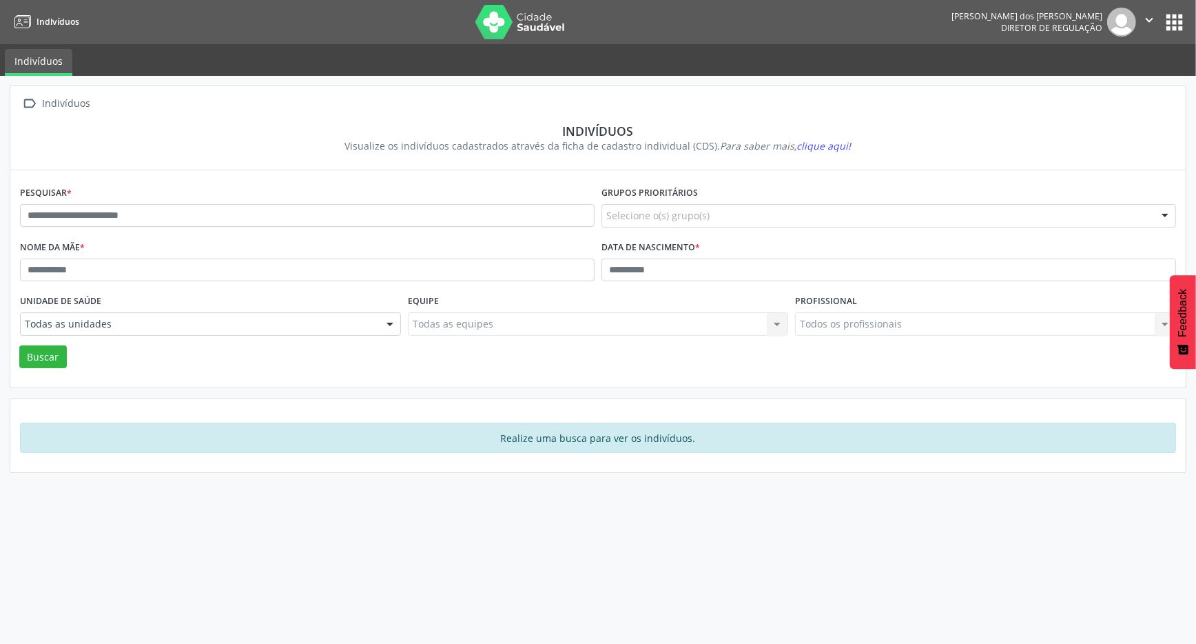 The width and height of the screenshot is (1196, 644). What do you see at coordinates (1183, 322) in the screenshot?
I see `button: Feedback - Mostrar pesquisa` at bounding box center [1183, 322].